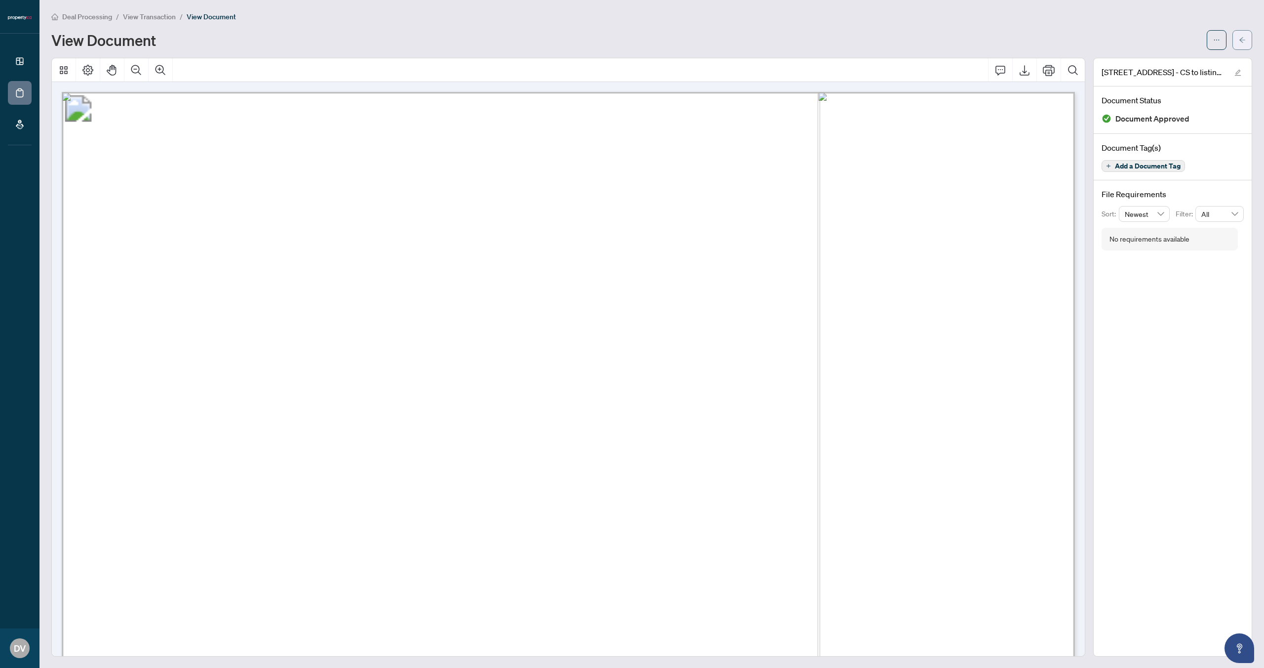  What do you see at coordinates (1153, 119) in the screenshot?
I see `span: Document Approved` at bounding box center [1153, 119].